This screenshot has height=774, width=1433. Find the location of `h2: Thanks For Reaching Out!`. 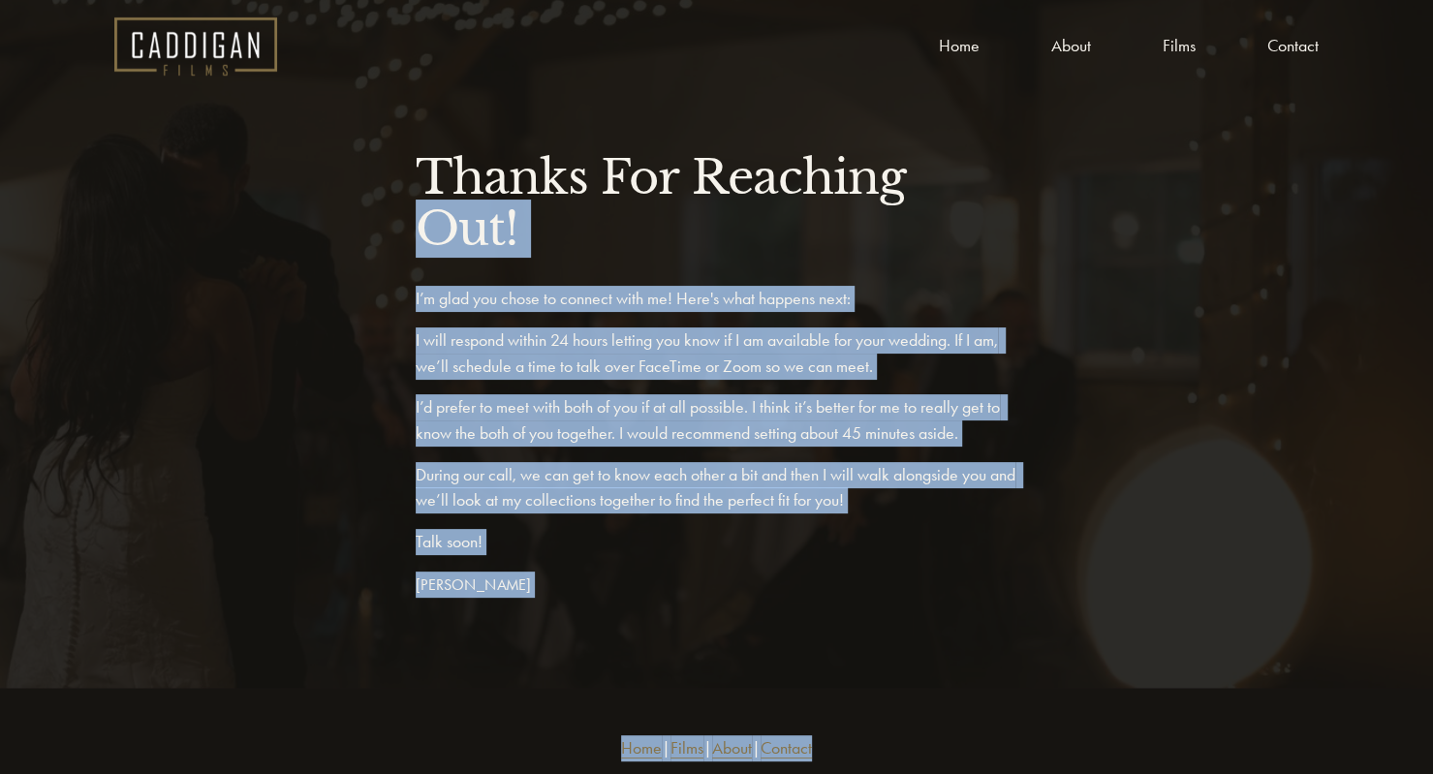

h2: Thanks For Reaching Out! is located at coordinates (716, 204).